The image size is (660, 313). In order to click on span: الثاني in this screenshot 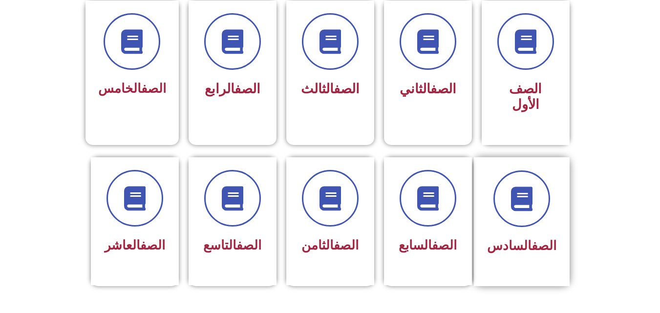, I will do `click(428, 89)`.